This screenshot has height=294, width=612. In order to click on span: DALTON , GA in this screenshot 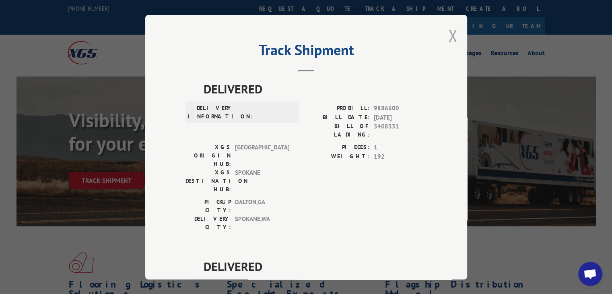, I will do `click(262, 206)`.